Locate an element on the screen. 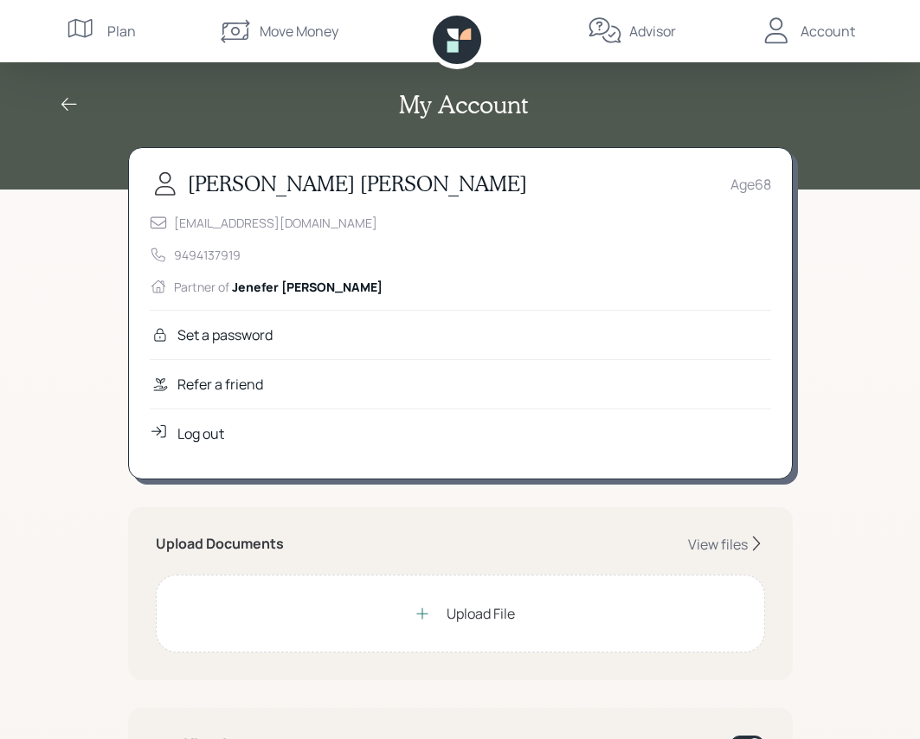 Image resolution: width=920 pixels, height=739 pixels. div: Advisor is located at coordinates (653, 31).